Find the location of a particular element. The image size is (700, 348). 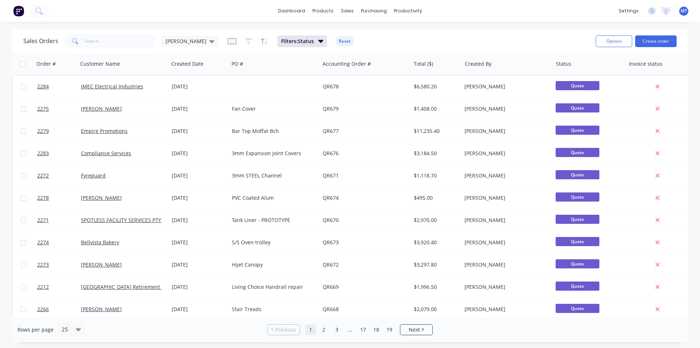

a: 2278 is located at coordinates (59, 198).